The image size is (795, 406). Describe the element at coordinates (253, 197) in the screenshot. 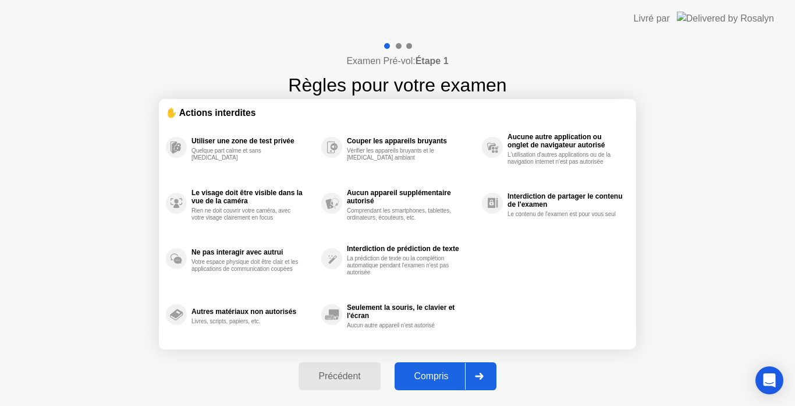

I see `div: Le visage doit être visible dans la vue de la caméra` at that location.